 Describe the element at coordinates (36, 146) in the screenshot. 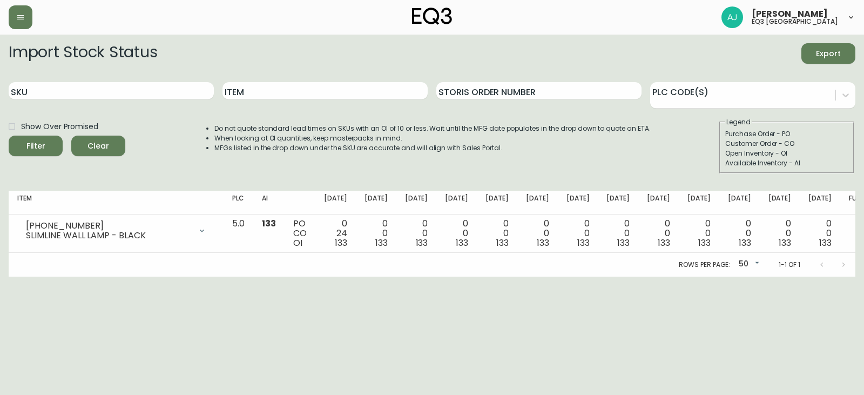

I see `button: Filter` at that location.